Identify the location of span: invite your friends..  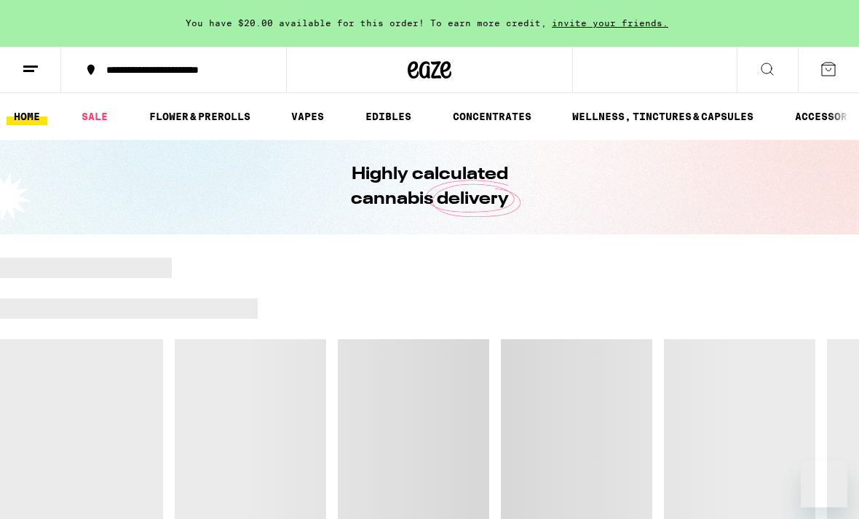
(610, 23).